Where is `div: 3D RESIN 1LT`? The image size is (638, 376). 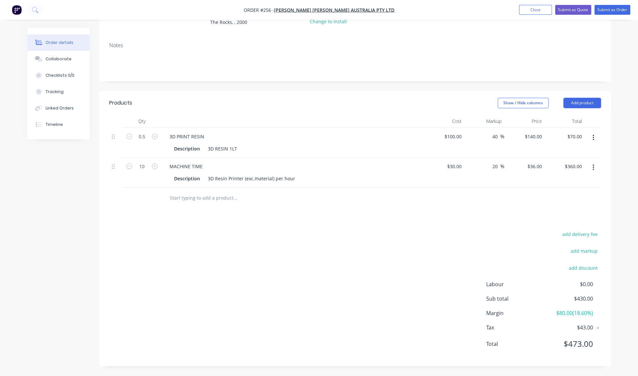
div: 3D RESIN 1LT is located at coordinates (222, 148).